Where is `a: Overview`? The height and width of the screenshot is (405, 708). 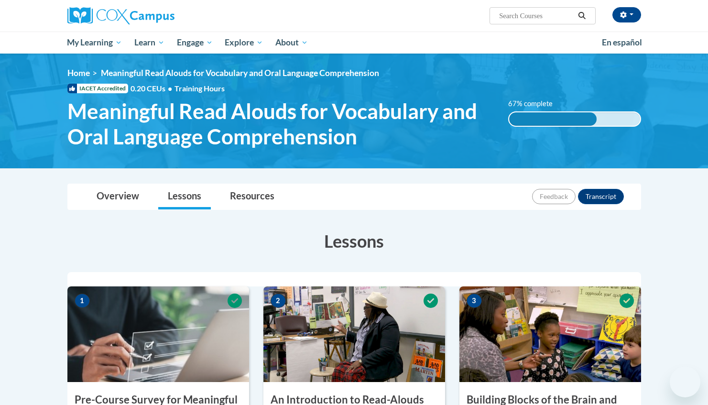 a: Overview is located at coordinates (118, 197).